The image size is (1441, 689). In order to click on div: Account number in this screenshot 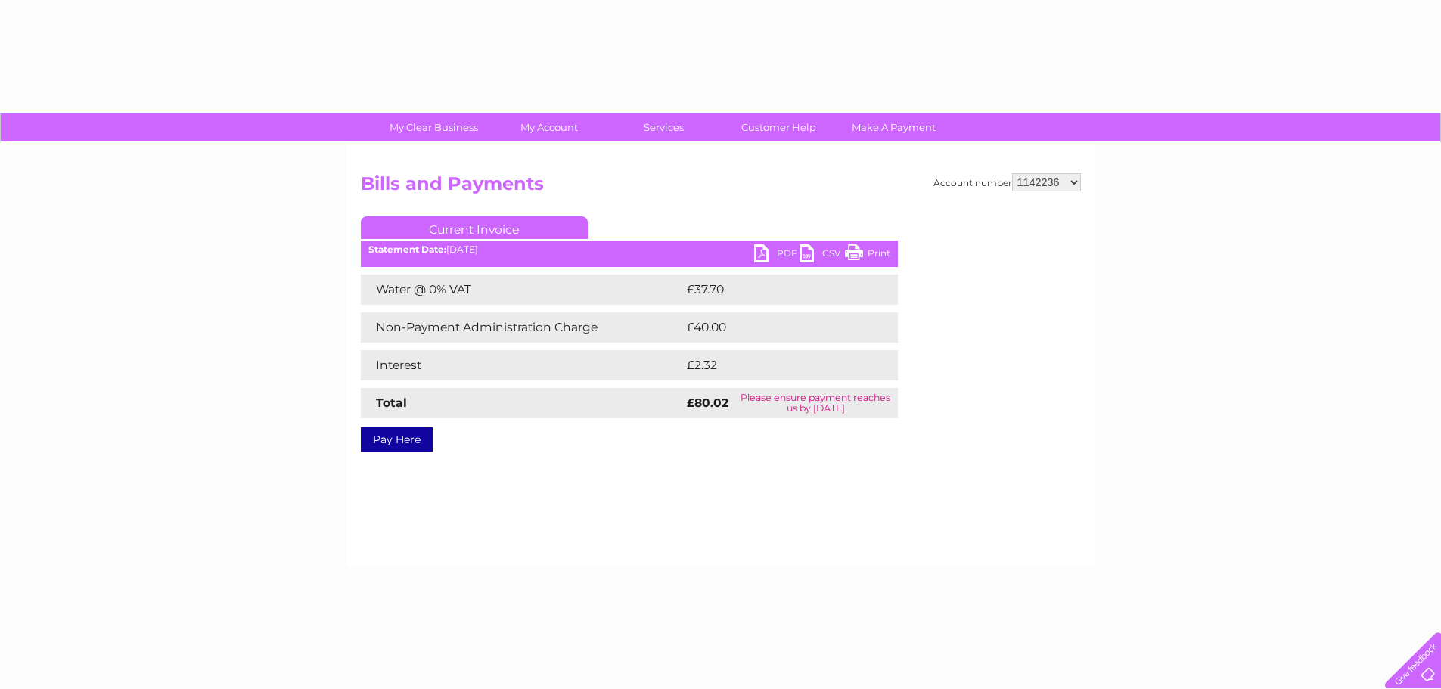, I will do `click(1007, 182)`.